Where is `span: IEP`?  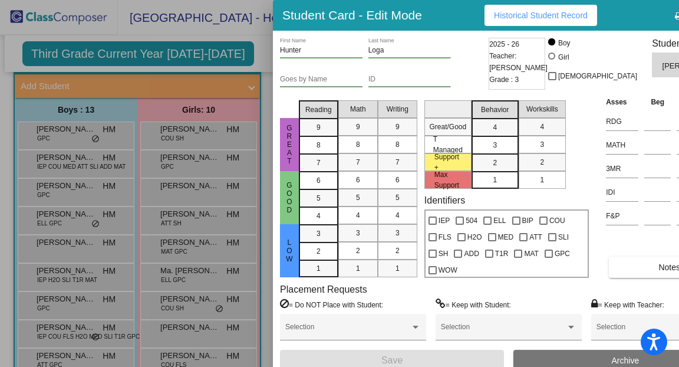
span: IEP is located at coordinates (444, 220).